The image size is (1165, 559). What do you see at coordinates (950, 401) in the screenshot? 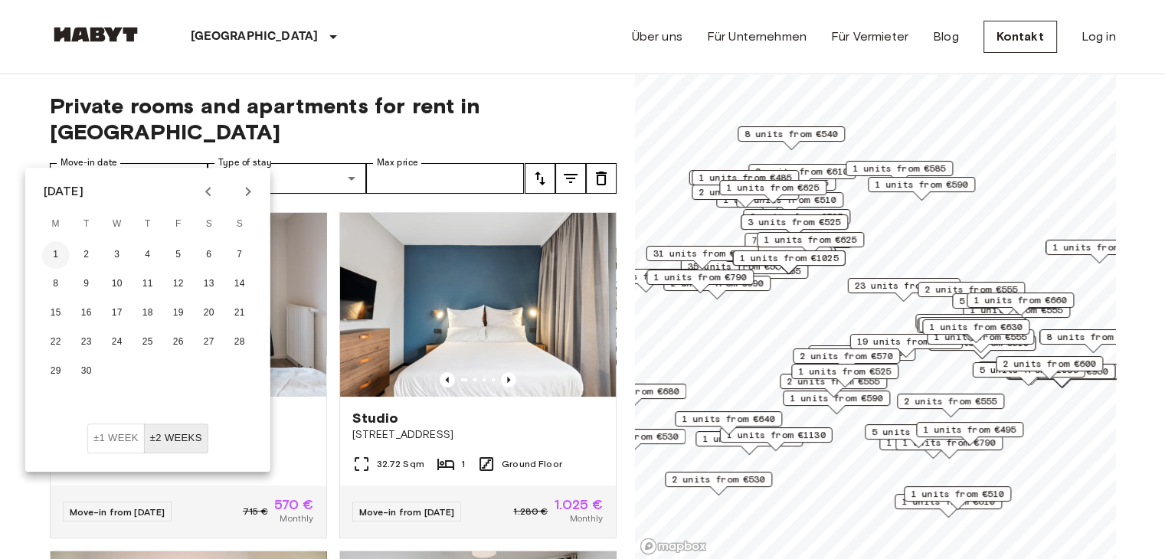
I see `span: 2 units from €555` at bounding box center [950, 401].